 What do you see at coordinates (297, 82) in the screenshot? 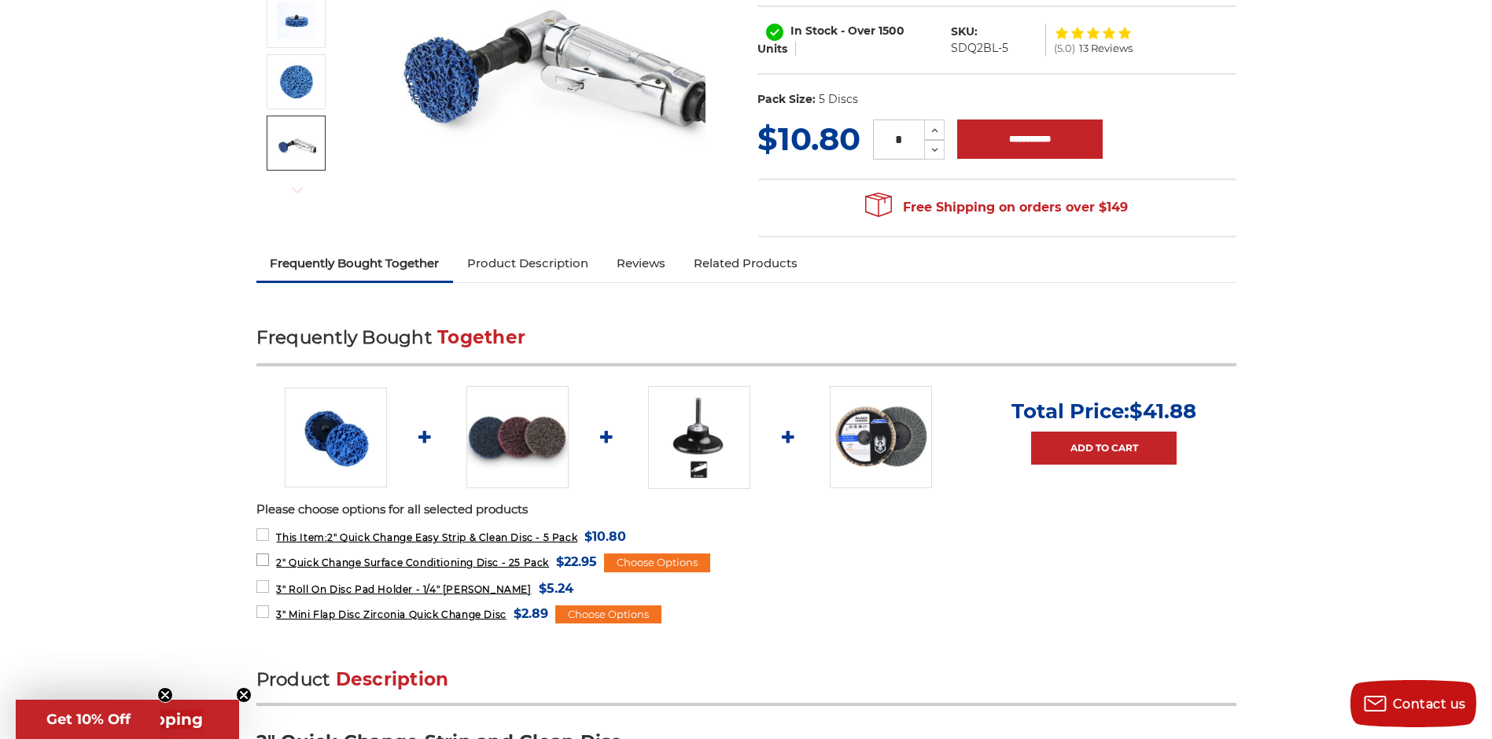
I see `img: paint rust stripping quick change discs, 2 inch` at bounding box center [297, 82].